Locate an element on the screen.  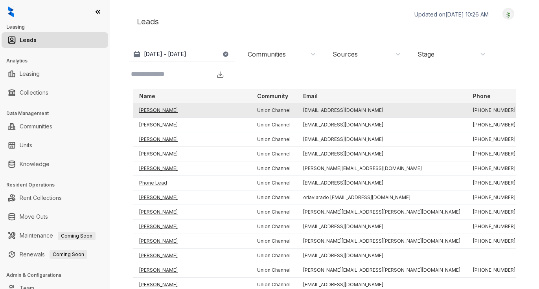
a: Rent Collections is located at coordinates (40, 198).